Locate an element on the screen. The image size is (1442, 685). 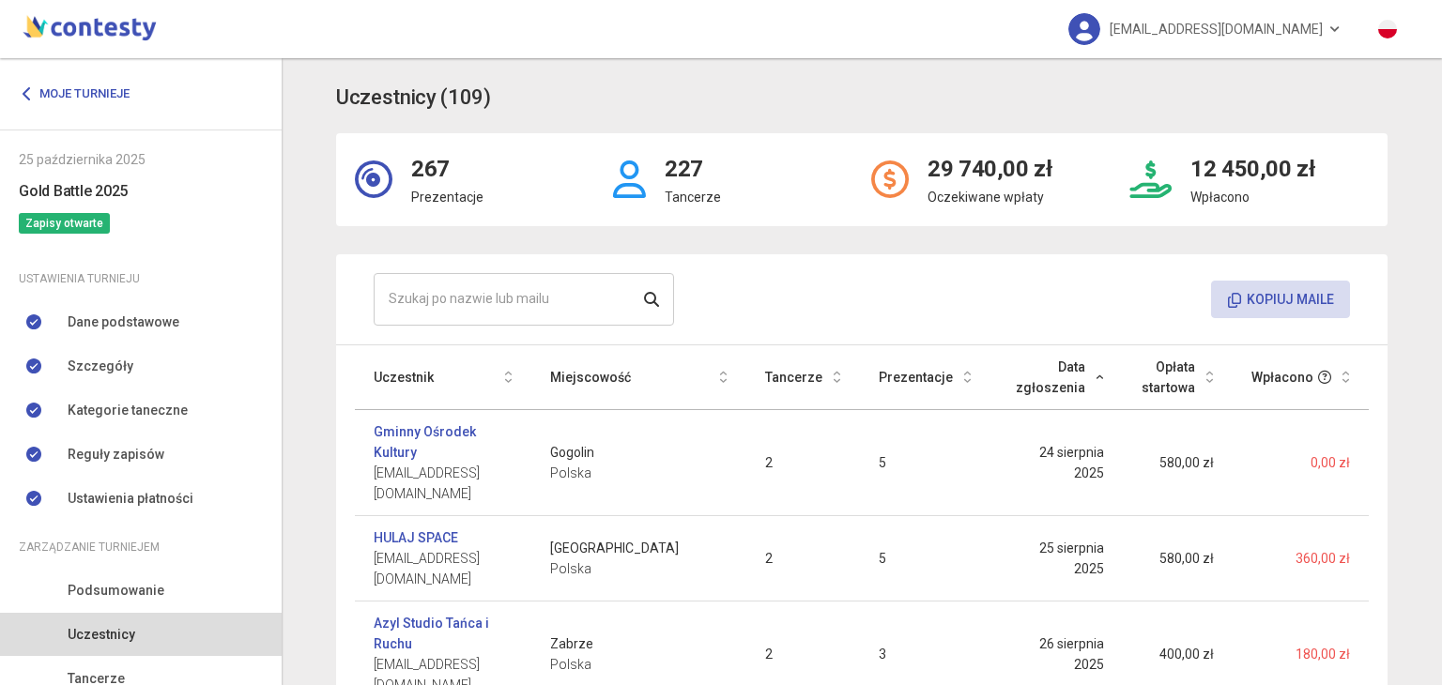
span: Zarządzanie turniejem is located at coordinates (89, 547).